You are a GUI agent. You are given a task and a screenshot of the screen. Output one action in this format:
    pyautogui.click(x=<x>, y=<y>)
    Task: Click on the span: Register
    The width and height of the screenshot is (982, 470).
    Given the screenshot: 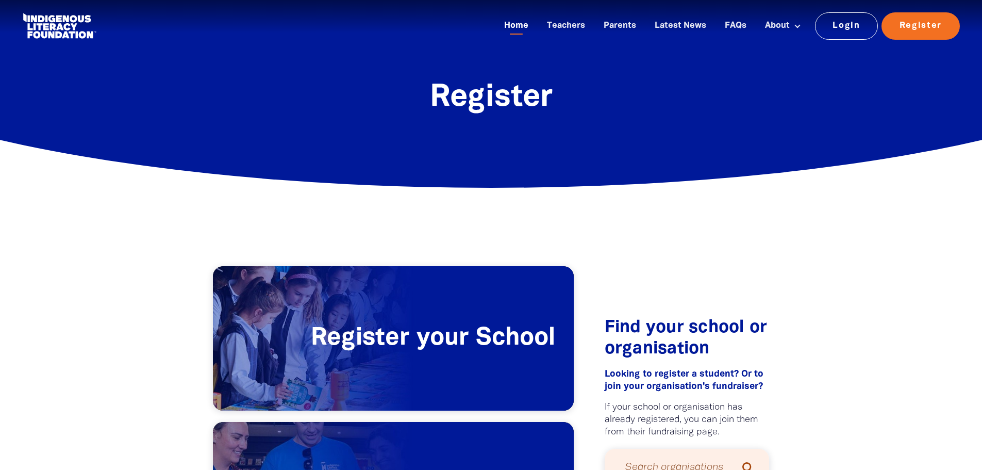 What is the action you would take?
    pyautogui.click(x=491, y=97)
    